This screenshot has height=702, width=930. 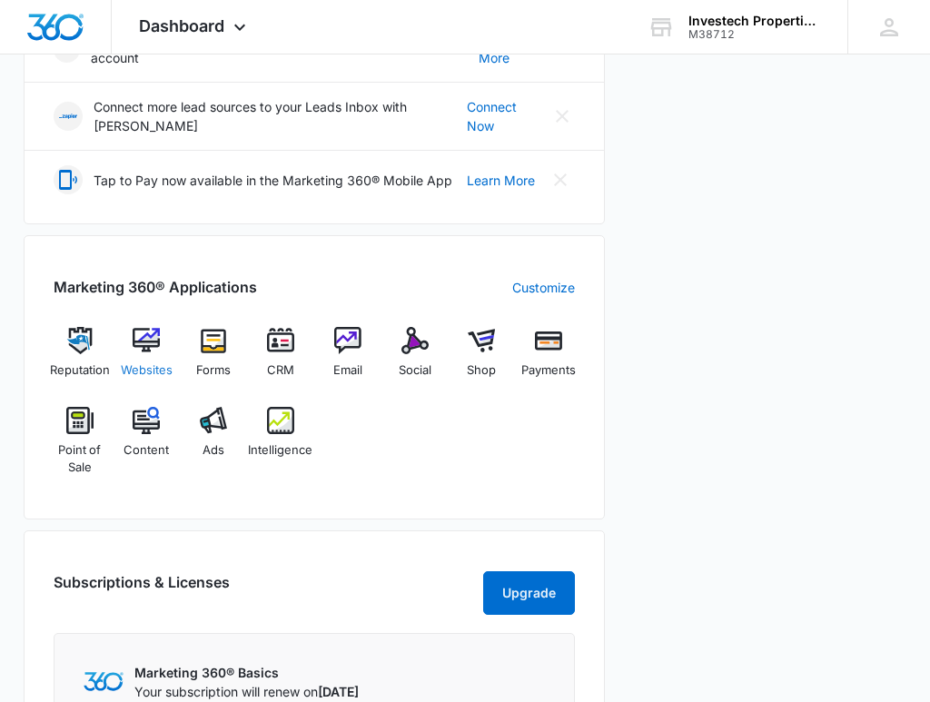 I want to click on a: Ads, so click(x=213, y=448).